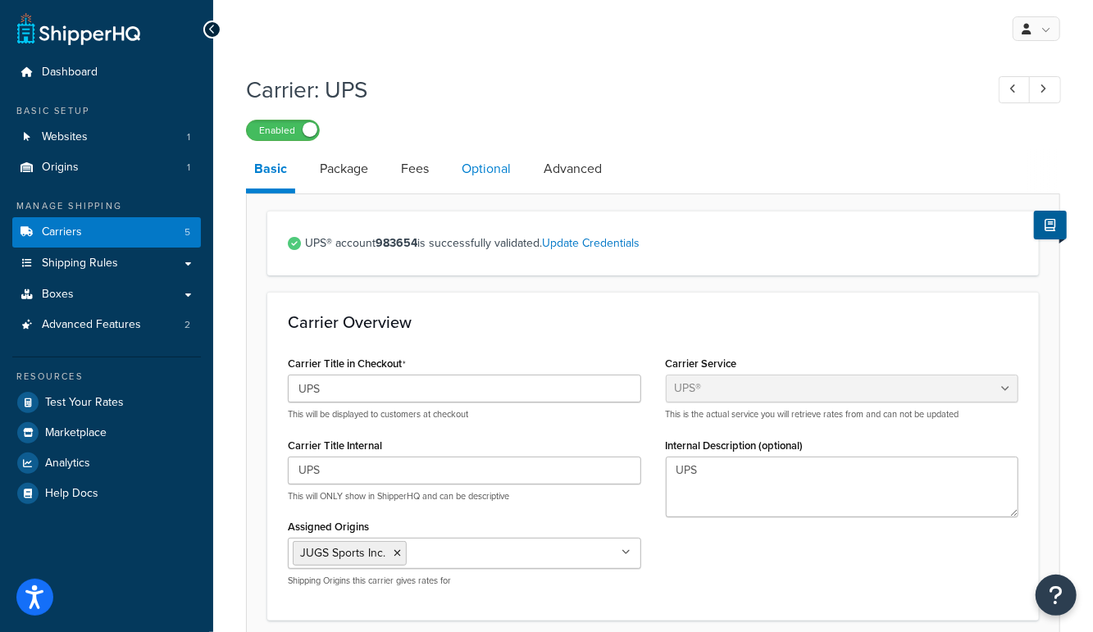 The image size is (1093, 632). What do you see at coordinates (1050, 225) in the screenshot?
I see `button: Show Help Docs` at bounding box center [1050, 225].